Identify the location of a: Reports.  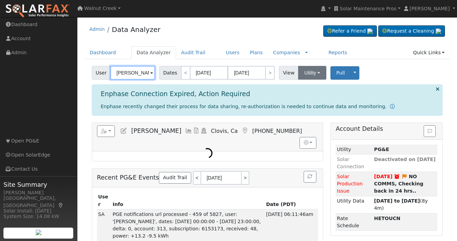
(338, 53).